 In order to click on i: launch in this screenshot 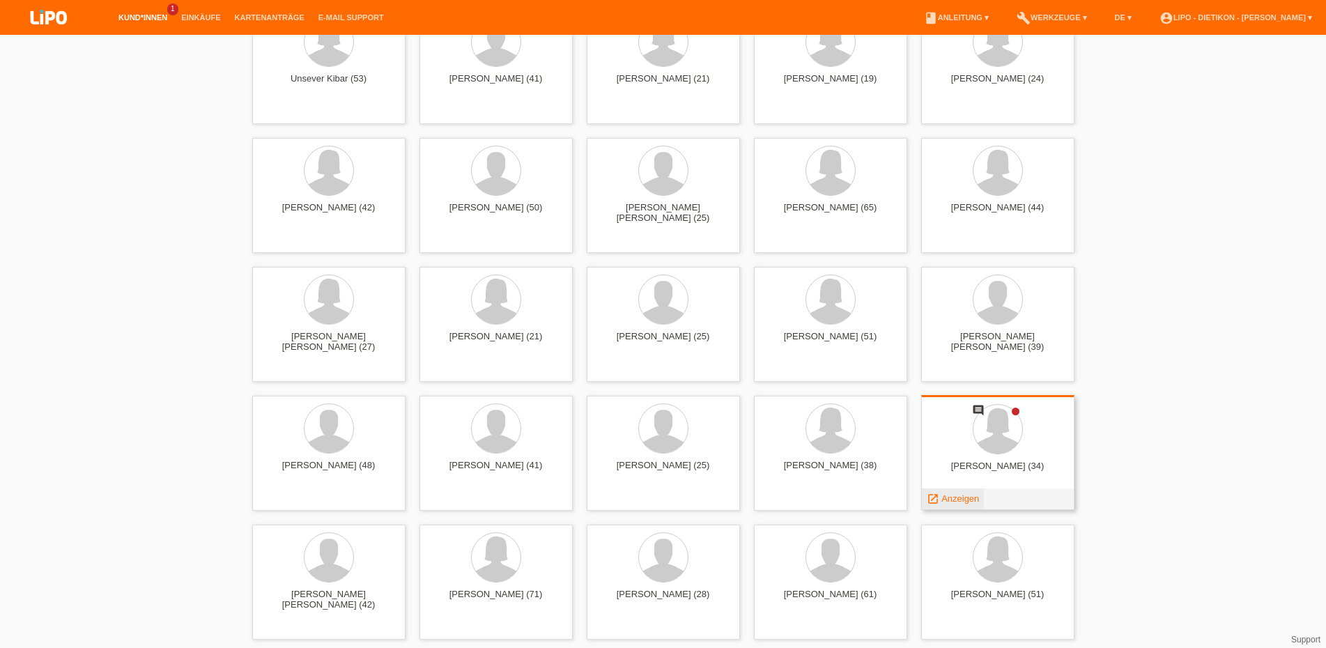, I will do `click(933, 499)`.